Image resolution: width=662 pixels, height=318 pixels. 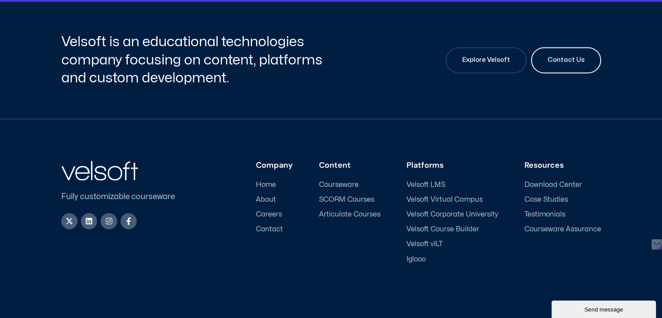 What do you see at coordinates (486, 60) in the screenshot?
I see `span: Explore Velsoft` at bounding box center [486, 60].